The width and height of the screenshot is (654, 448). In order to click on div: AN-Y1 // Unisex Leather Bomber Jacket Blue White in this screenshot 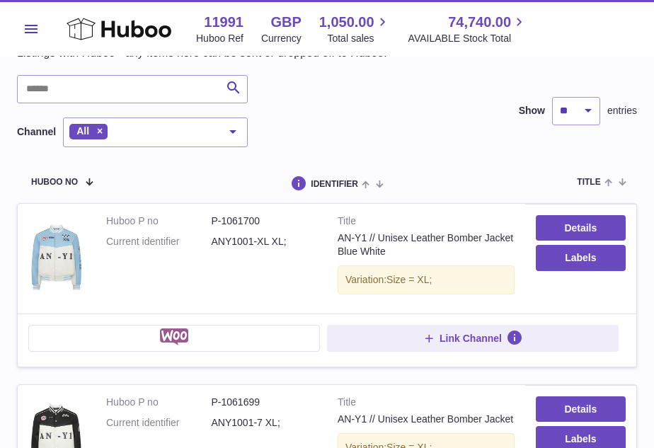, I will do `click(426, 245)`.